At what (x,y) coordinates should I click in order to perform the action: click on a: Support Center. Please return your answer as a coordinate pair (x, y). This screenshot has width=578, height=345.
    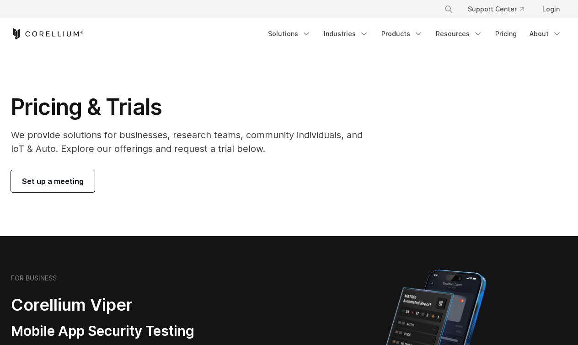
    Looking at the image, I should click on (496, 9).